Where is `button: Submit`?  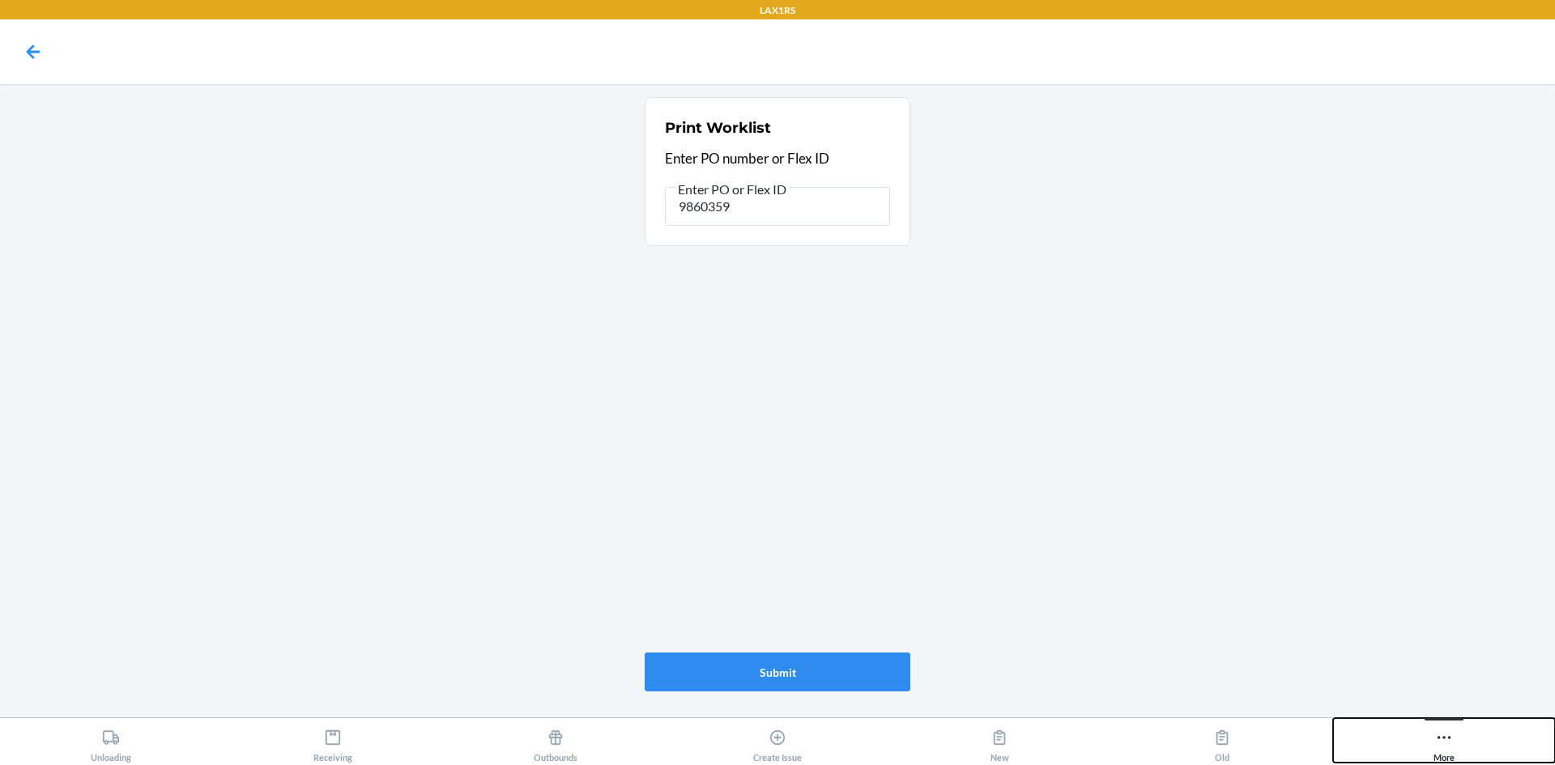 button: Submit is located at coordinates (777, 672).